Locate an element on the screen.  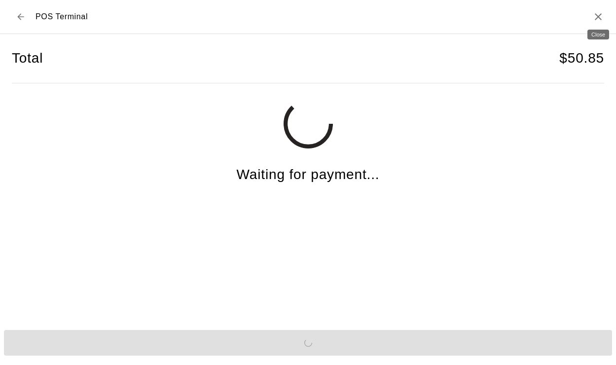
h4: Waiting for payment... is located at coordinates (308, 175).